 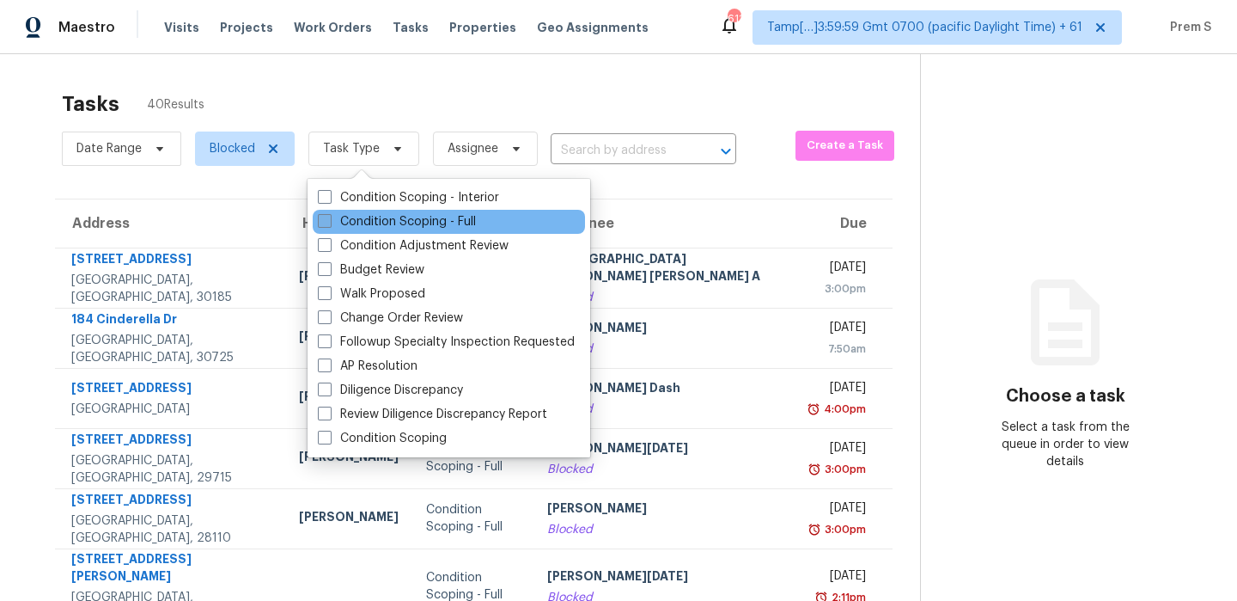 I want to click on span: Properties, so click(x=483, y=27).